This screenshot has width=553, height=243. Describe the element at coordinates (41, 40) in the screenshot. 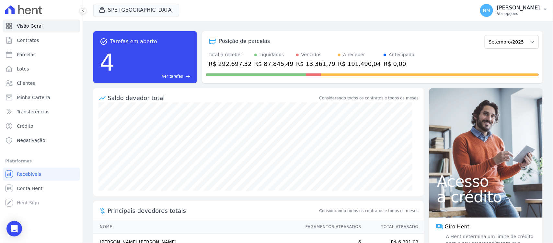

I see `a: Contratos` at that location.